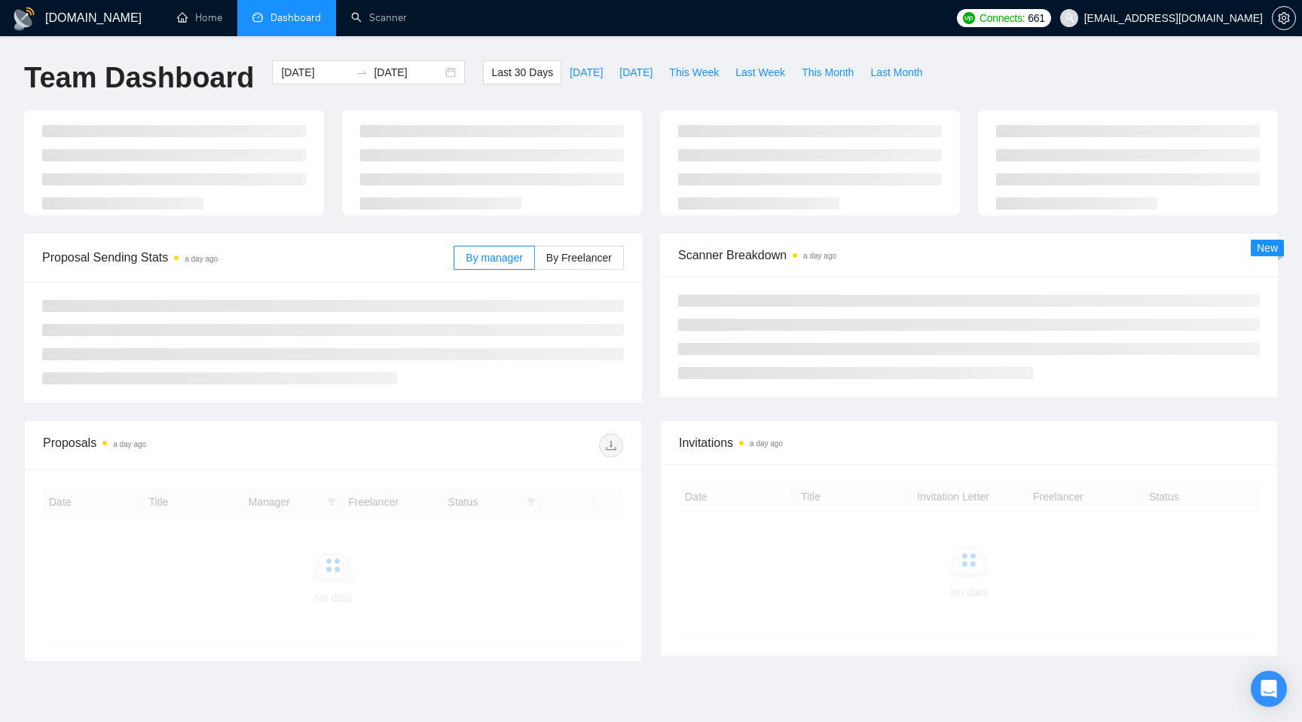  I want to click on a: homeHome, so click(200, 17).